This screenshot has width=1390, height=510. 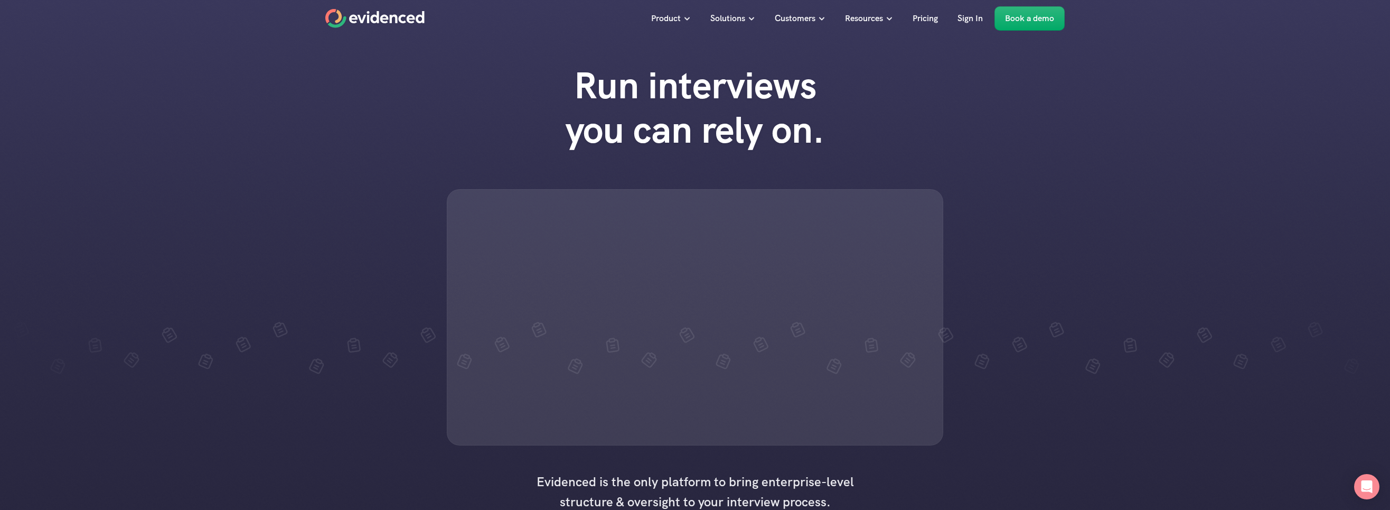 I want to click on a: Book a demo, so click(x=1029, y=18).